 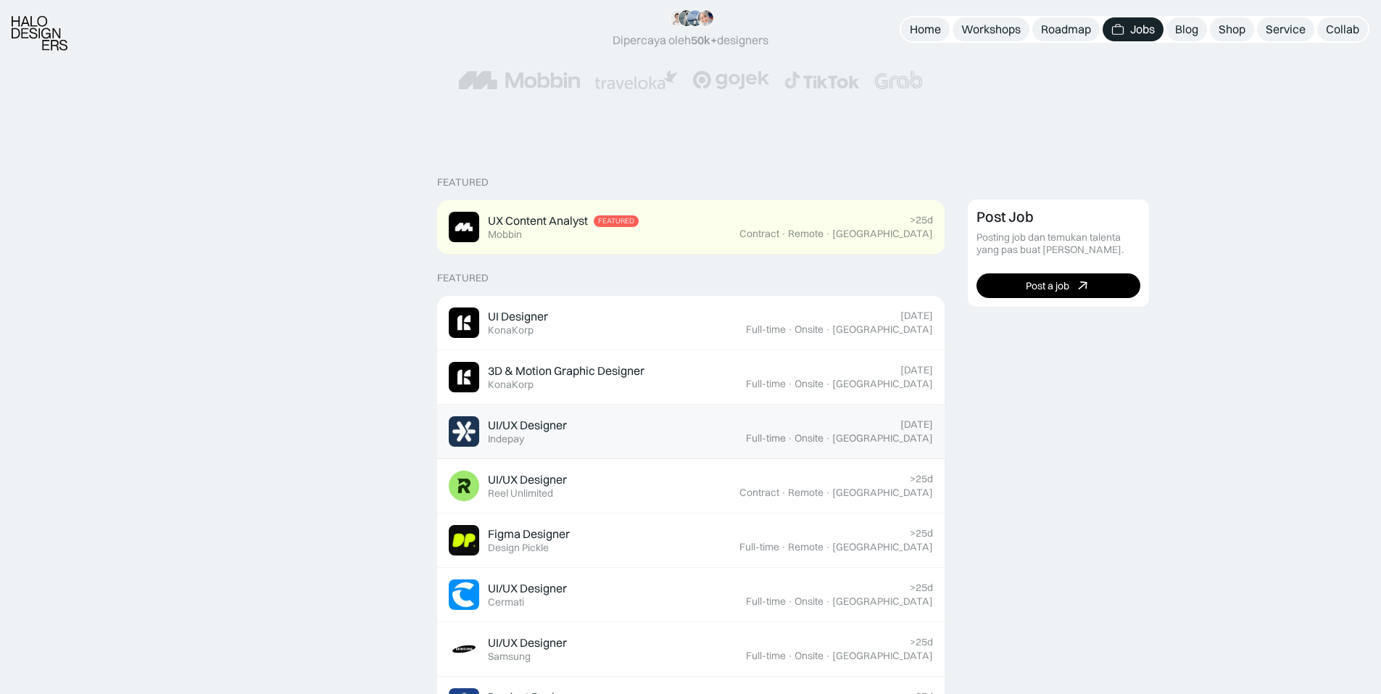 I want to click on a: Service, so click(x=1285, y=29).